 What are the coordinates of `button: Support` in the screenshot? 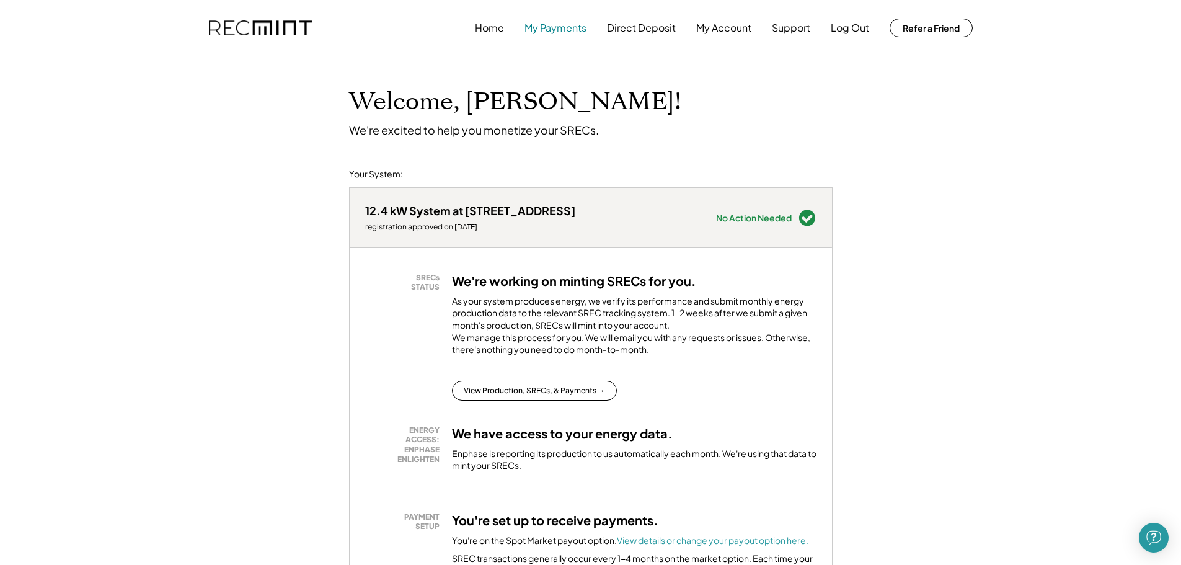 It's located at (791, 28).